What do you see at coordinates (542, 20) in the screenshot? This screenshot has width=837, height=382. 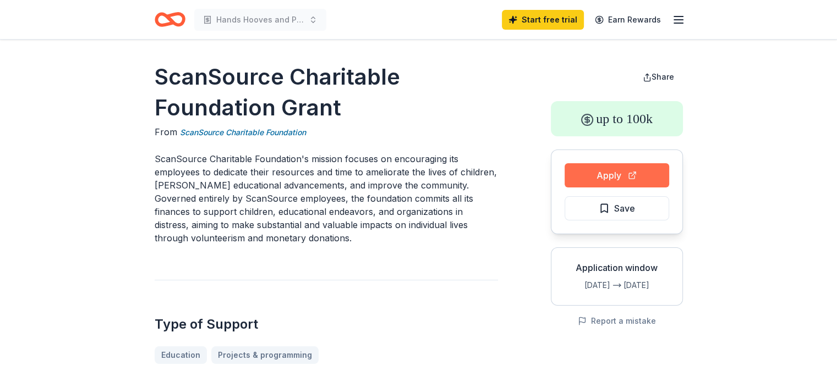 I see `a: Start free trial` at bounding box center [542, 20].